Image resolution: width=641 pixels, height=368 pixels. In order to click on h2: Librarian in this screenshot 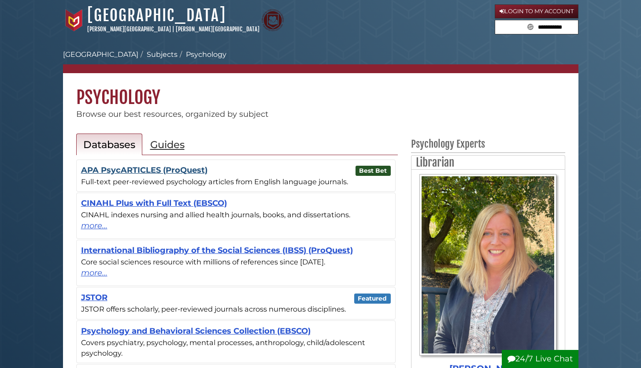, I will do `click(488, 162)`.